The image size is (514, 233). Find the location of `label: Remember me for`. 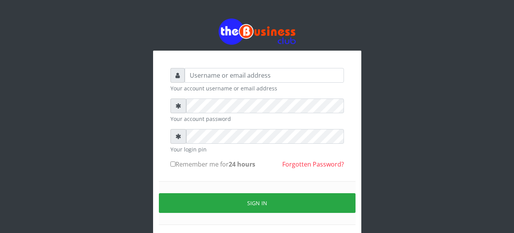

label: Remember me for is located at coordinates (213, 164).